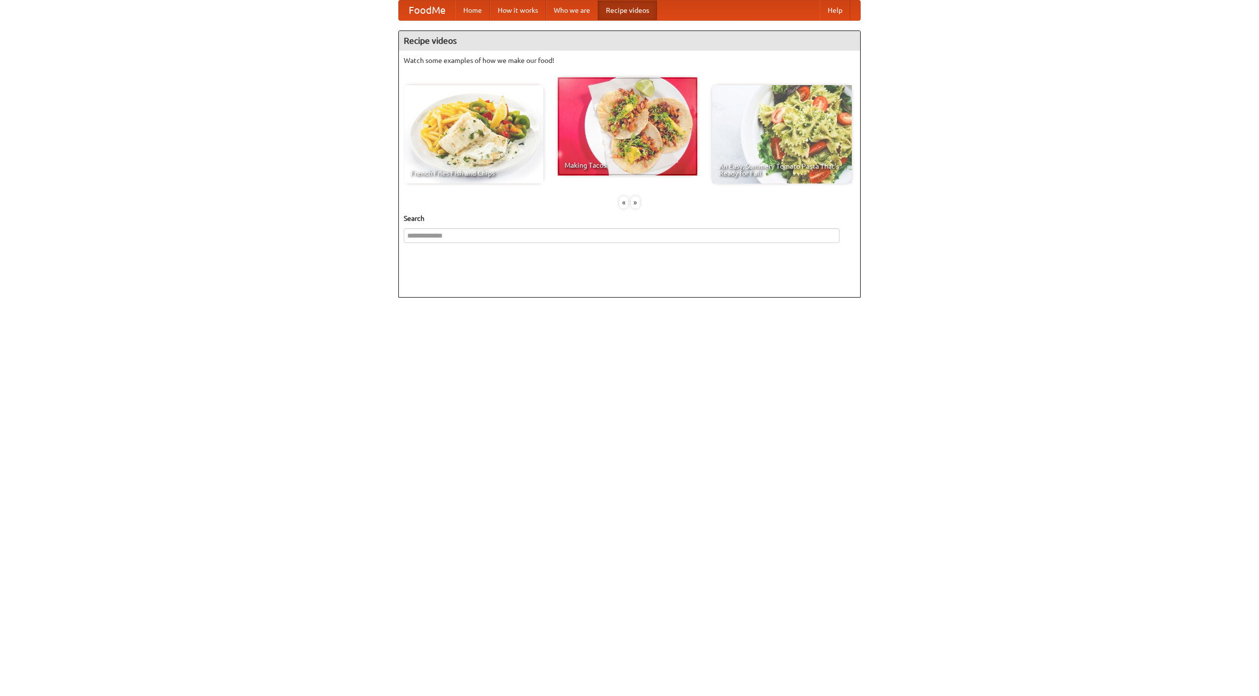  What do you see at coordinates (473, 10) in the screenshot?
I see `a: Home` at bounding box center [473, 10].